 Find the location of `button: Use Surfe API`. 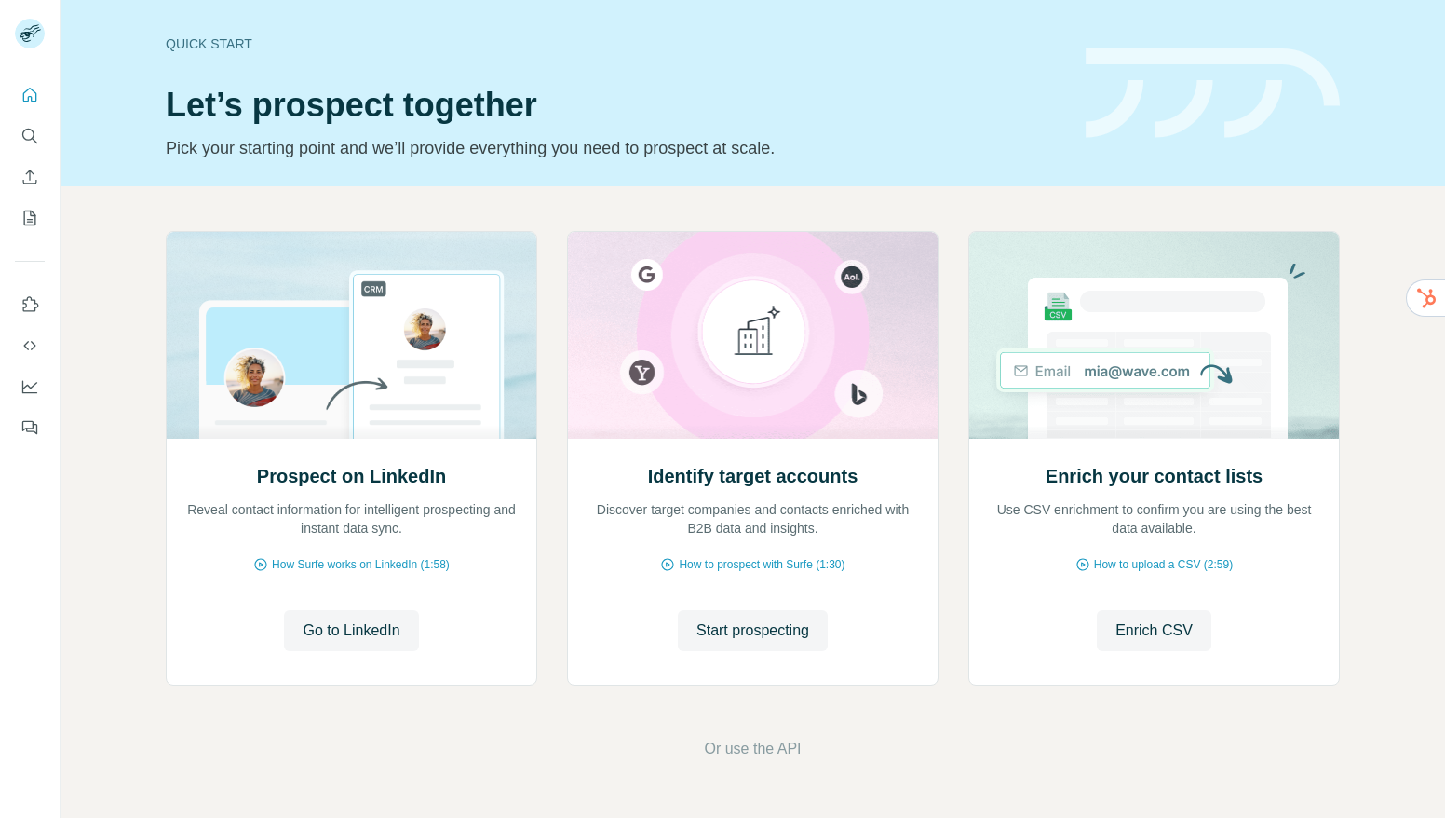

button: Use Surfe API is located at coordinates (30, 345).